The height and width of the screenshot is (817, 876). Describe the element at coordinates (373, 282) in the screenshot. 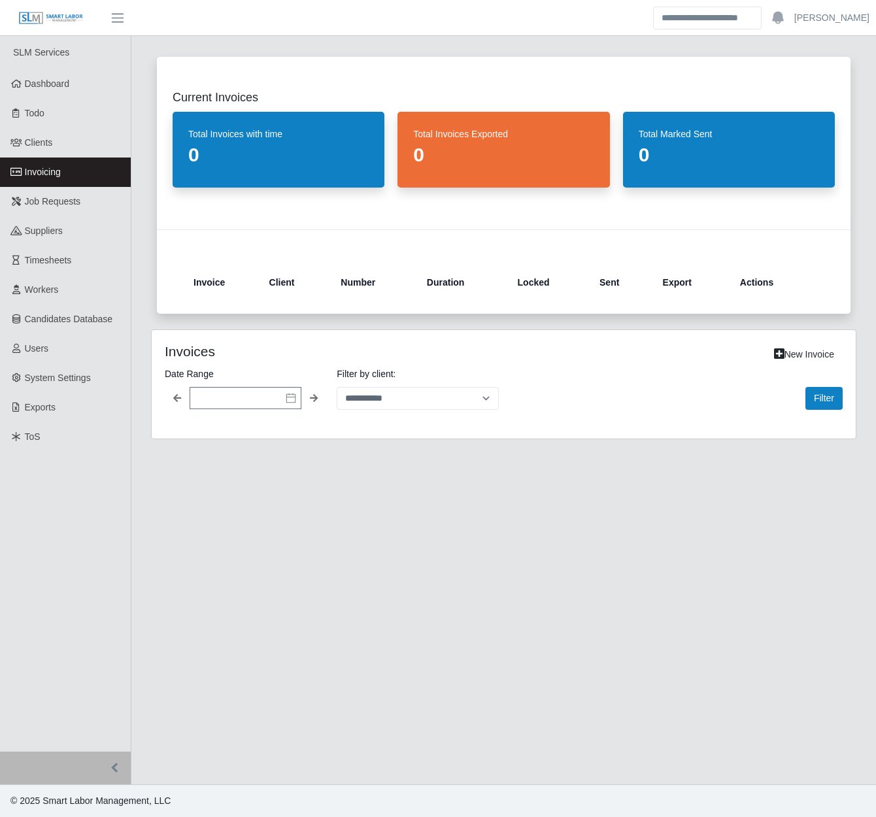

I see `th: Number` at that location.